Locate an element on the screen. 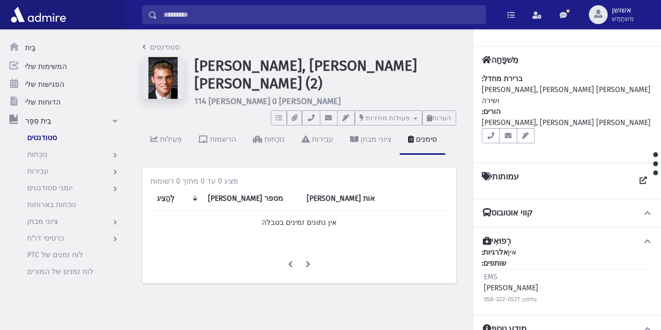 The width and height of the screenshot is (661, 330). a: עבירות is located at coordinates (317, 140).